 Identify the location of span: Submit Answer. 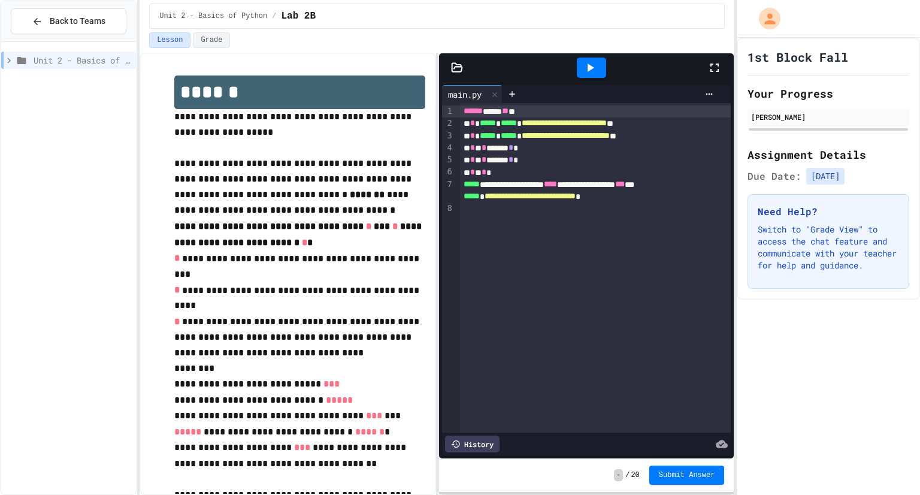
(687, 475).